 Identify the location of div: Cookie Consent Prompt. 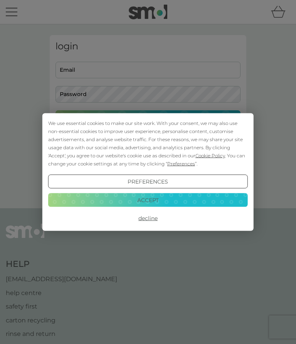
(148, 172).